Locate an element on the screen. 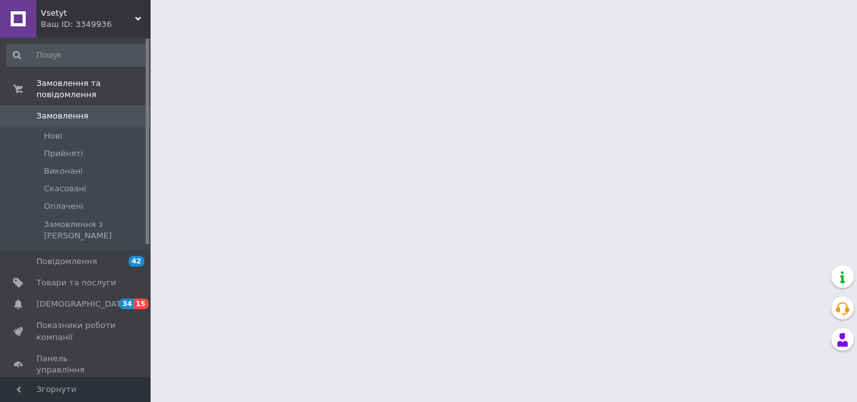 The image size is (857, 402). span: Замовлення is located at coordinates (62, 116).